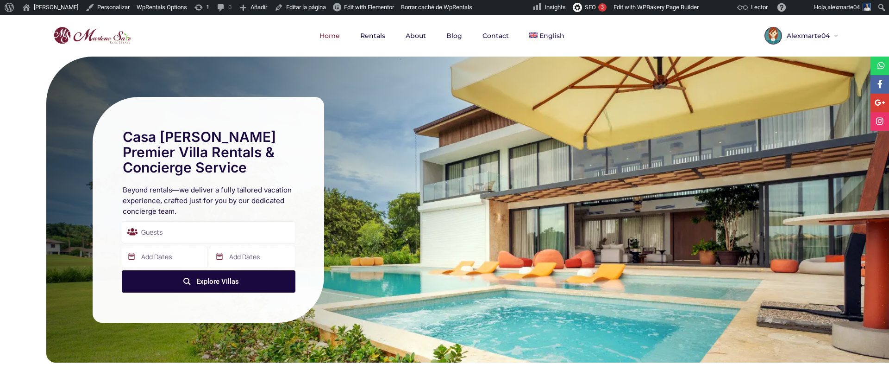 This screenshot has height=390, width=889. I want to click on a: Rentals, so click(373, 36).